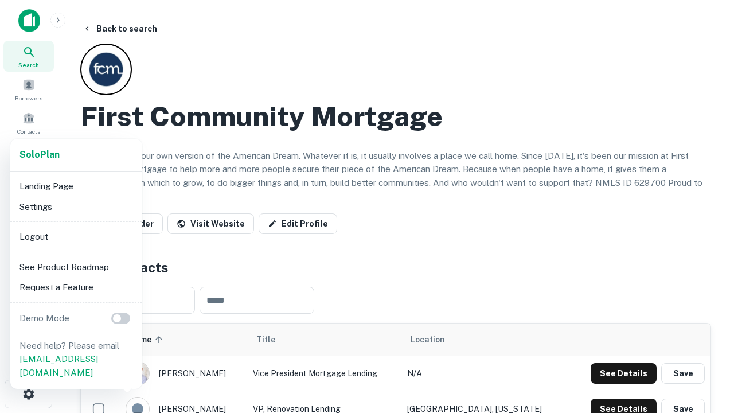 The width and height of the screenshot is (734, 413). Describe the element at coordinates (40, 155) in the screenshot. I see `a: SoloPlan` at that location.